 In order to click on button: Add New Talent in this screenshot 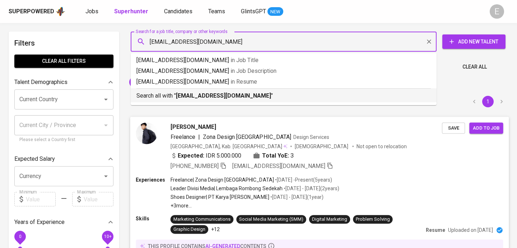, I will do `click(474, 42)`.